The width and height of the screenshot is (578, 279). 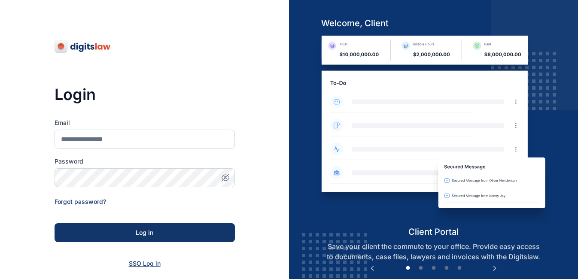 I want to click on label: Email, so click(x=145, y=123).